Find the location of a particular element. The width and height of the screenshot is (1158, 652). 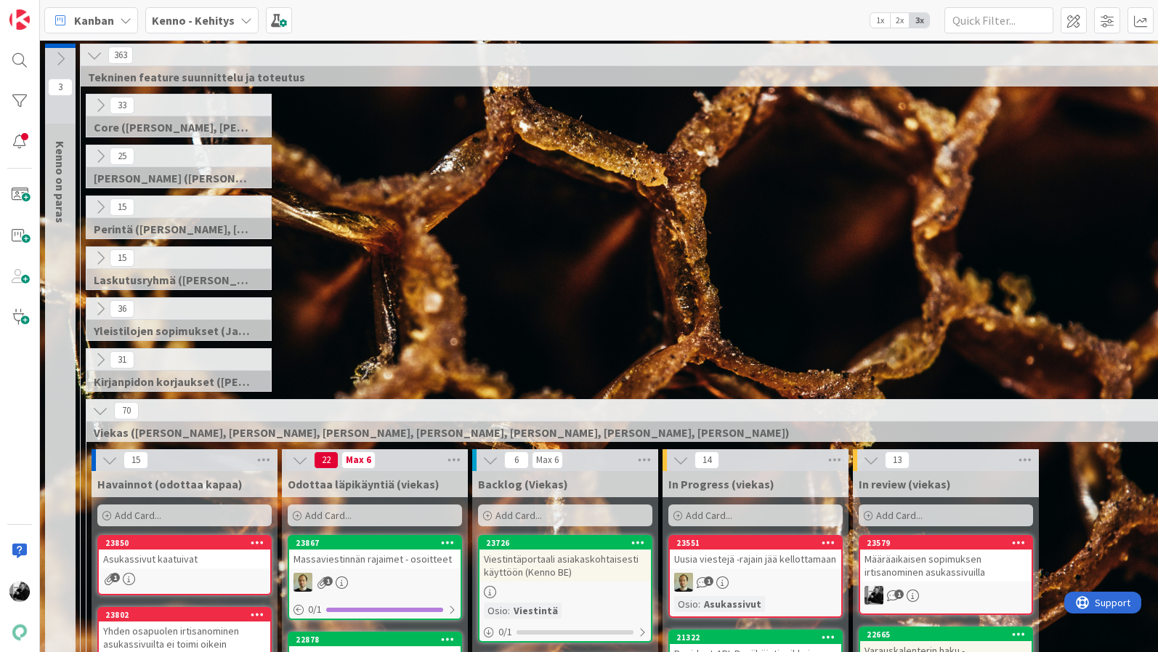

span: Backlog (Viekas) is located at coordinates (523, 484).